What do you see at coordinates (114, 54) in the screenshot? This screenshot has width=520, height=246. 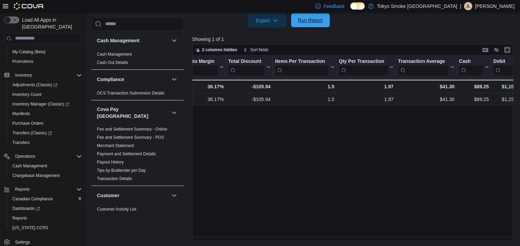 I see `a: Cash Management` at bounding box center [114, 54].